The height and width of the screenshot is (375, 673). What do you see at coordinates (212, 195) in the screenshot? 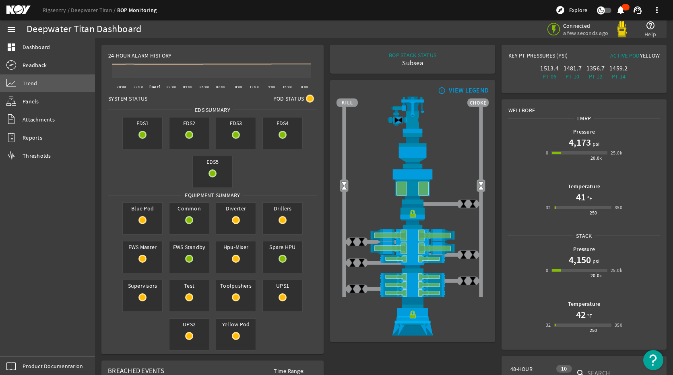
I see `span: Equipment Summary` at bounding box center [212, 195].